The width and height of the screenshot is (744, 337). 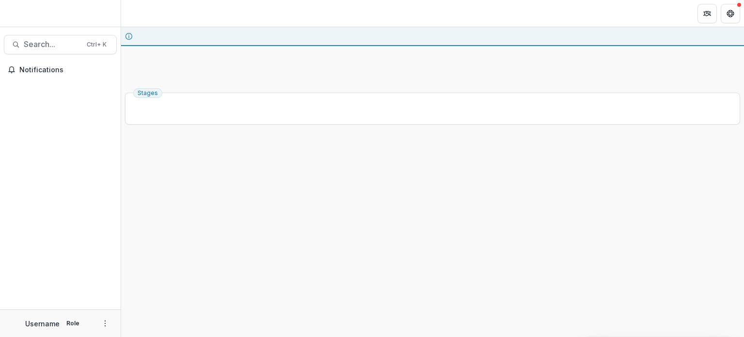 What do you see at coordinates (66, 70) in the screenshot?
I see `span: Notifications` at bounding box center [66, 70].